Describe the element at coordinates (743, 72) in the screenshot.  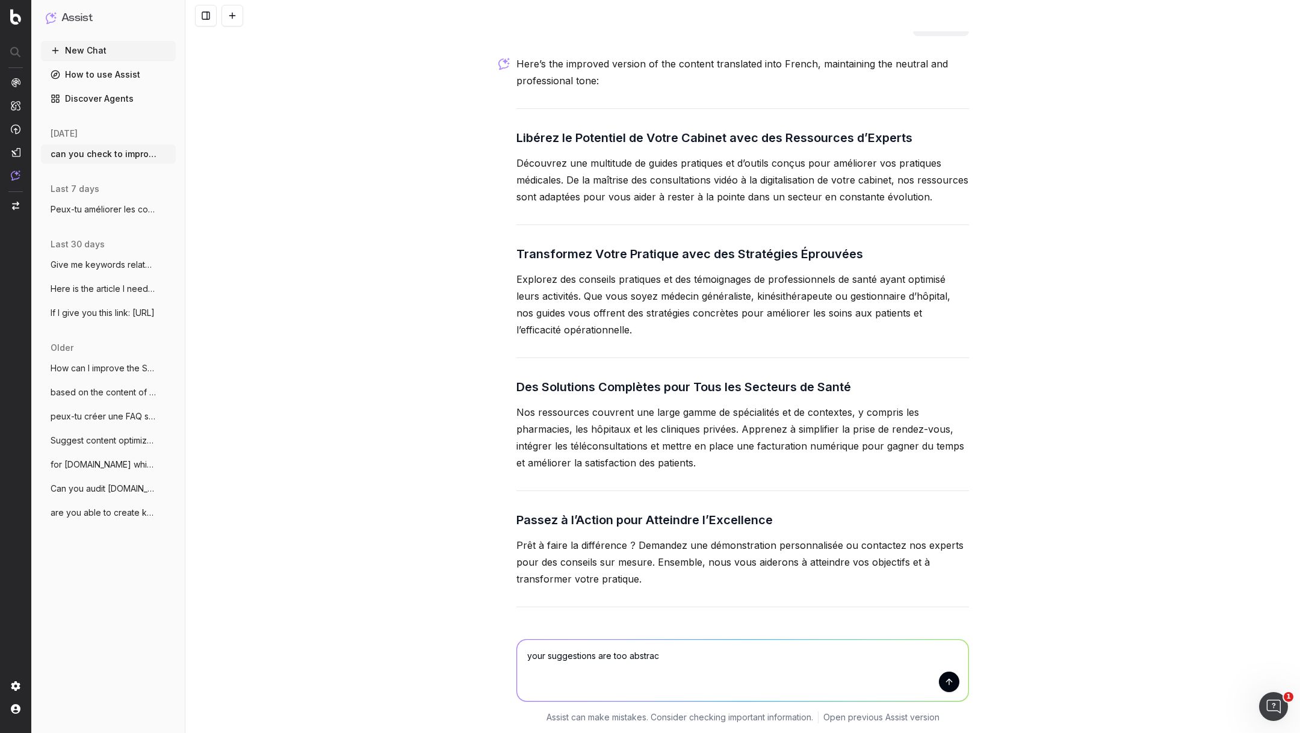
I see `p: Here’s the improved version of the content translated into French, maintaining the neutral and pr...` at that location.